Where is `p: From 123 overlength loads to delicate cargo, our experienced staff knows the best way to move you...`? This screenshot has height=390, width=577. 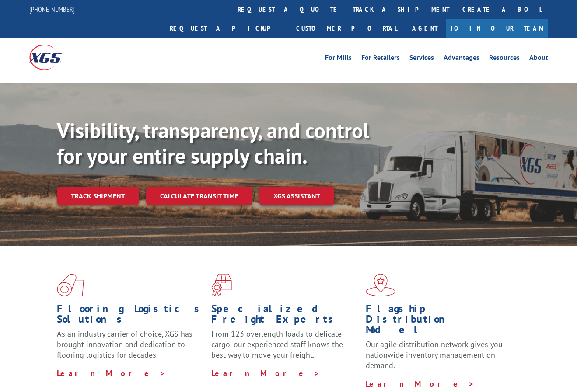 p: From 123 overlength loads to delicate cargo, our experienced staff knows the best way to move you... is located at coordinates (285, 348).